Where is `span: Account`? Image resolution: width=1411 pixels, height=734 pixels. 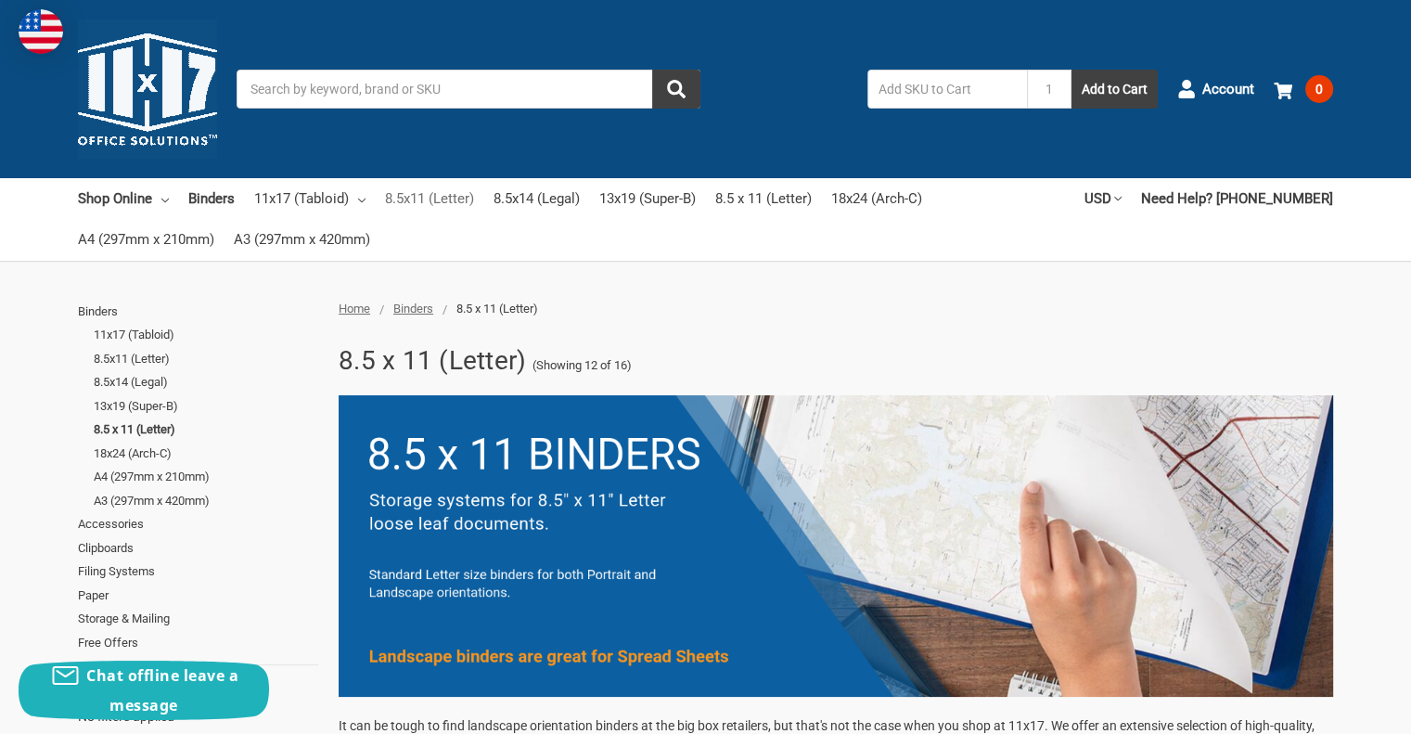 span: Account is located at coordinates (1228, 89).